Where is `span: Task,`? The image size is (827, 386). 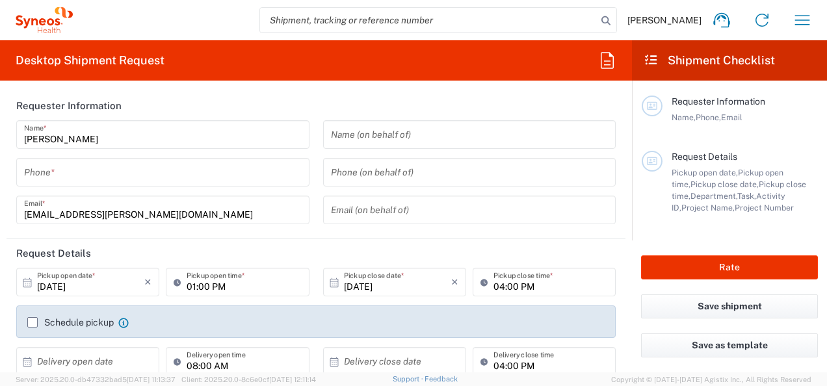
span: Task, is located at coordinates (746, 196).